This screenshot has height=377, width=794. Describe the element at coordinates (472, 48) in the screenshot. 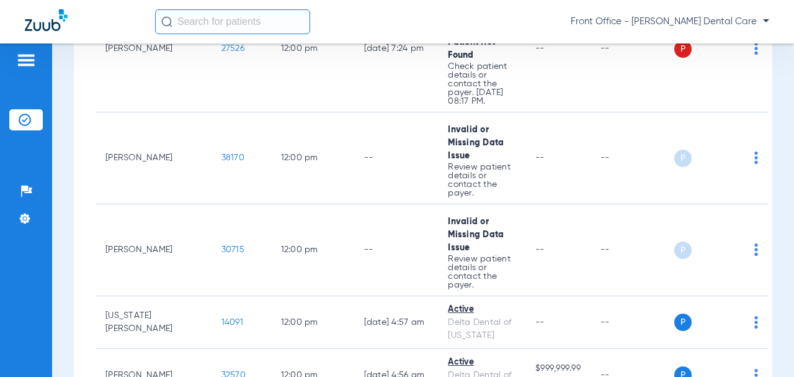

I see `span: Patient Not Found` at that location.